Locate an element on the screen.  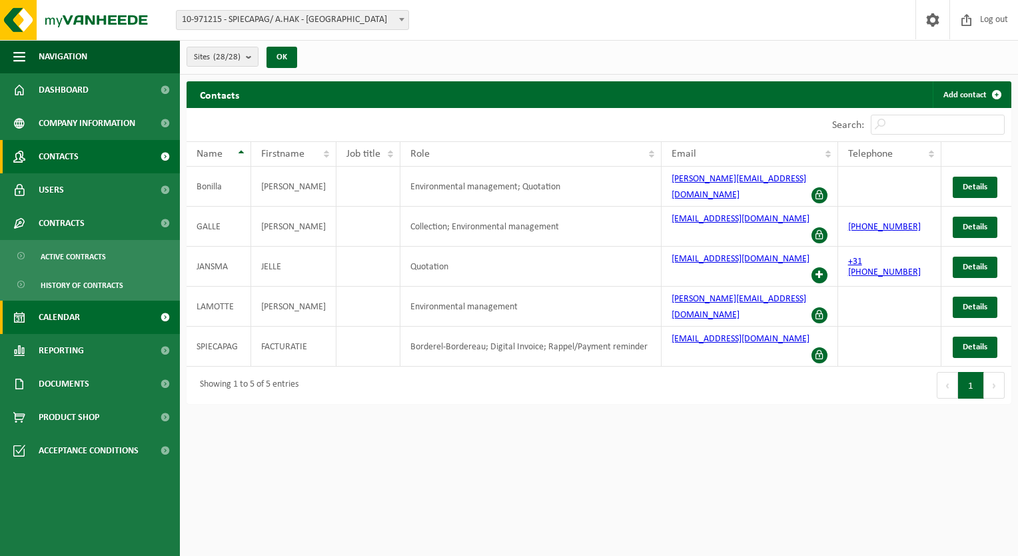
span: Users is located at coordinates (51, 190).